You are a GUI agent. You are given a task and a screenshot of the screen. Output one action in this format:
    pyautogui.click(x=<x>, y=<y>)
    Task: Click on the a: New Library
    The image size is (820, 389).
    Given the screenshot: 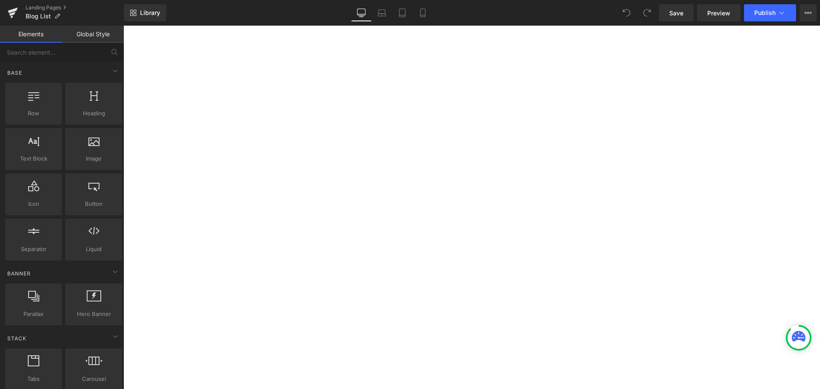 What is the action you would take?
    pyautogui.click(x=145, y=13)
    